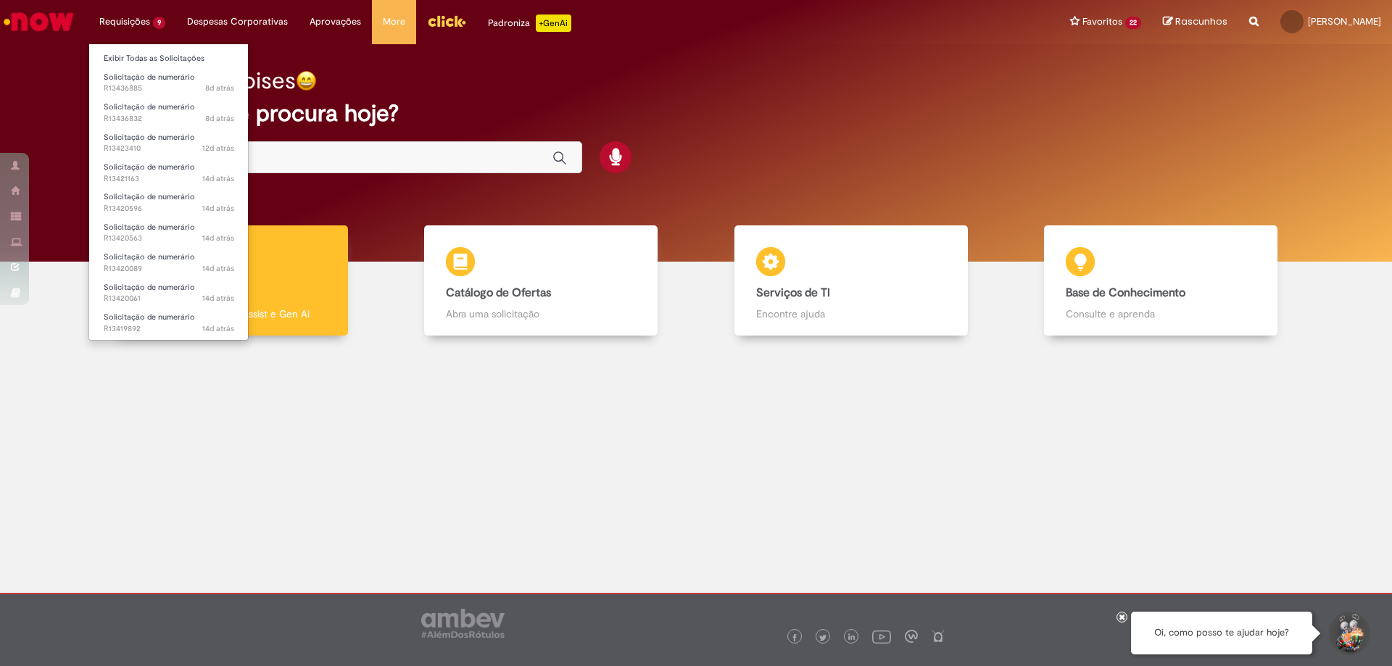 The height and width of the screenshot is (666, 1392). I want to click on a: Aberto R13420596 : Solicitação de numerário, so click(169, 202).